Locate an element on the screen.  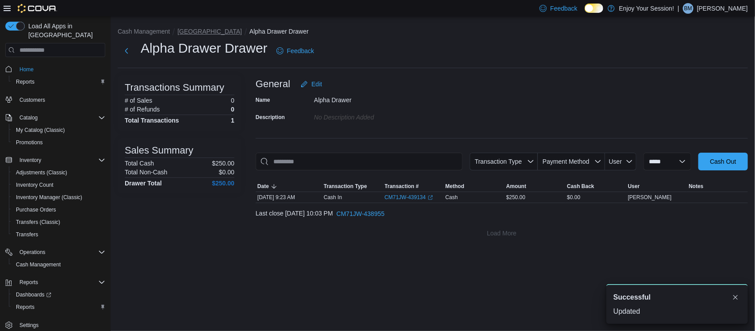
span: Date is located at coordinates (263, 186).